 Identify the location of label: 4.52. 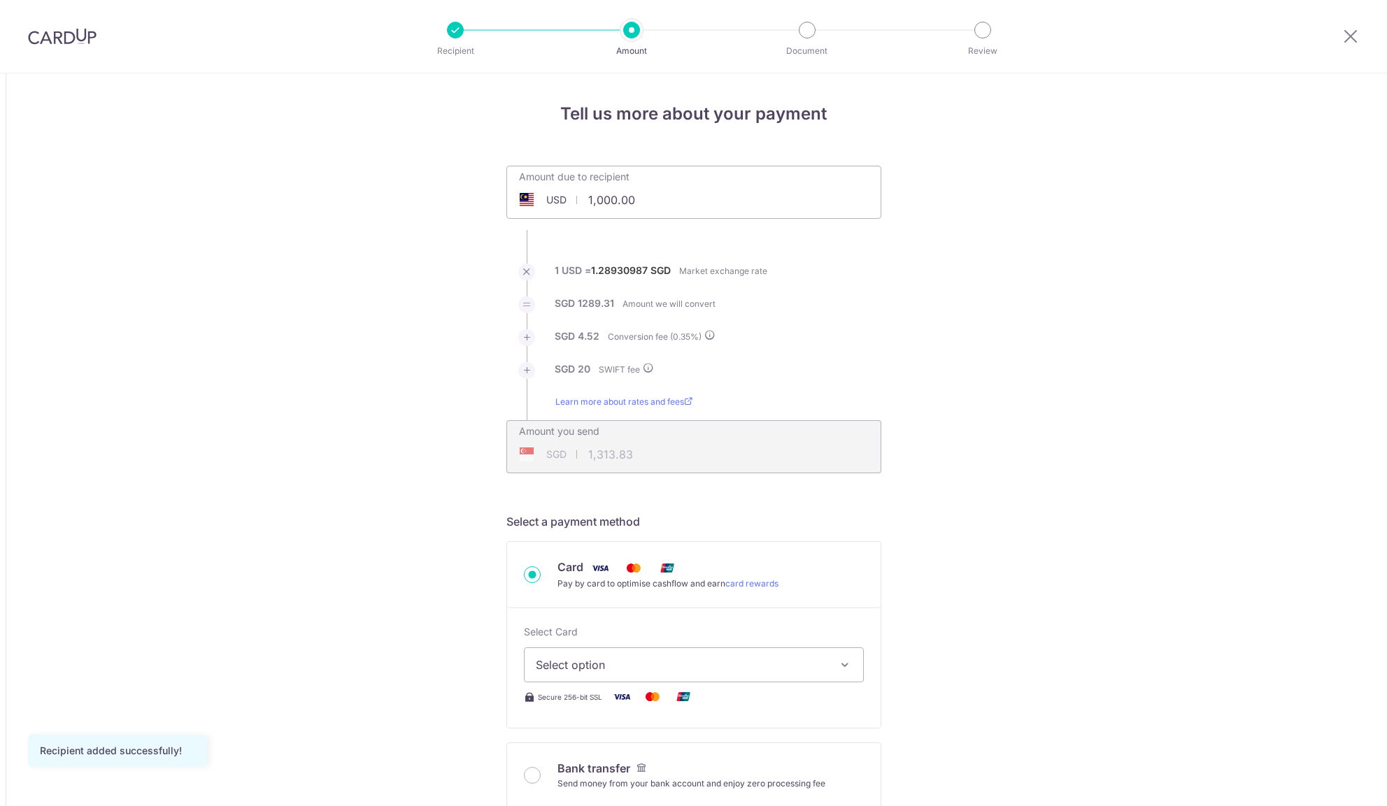
(588, 336).